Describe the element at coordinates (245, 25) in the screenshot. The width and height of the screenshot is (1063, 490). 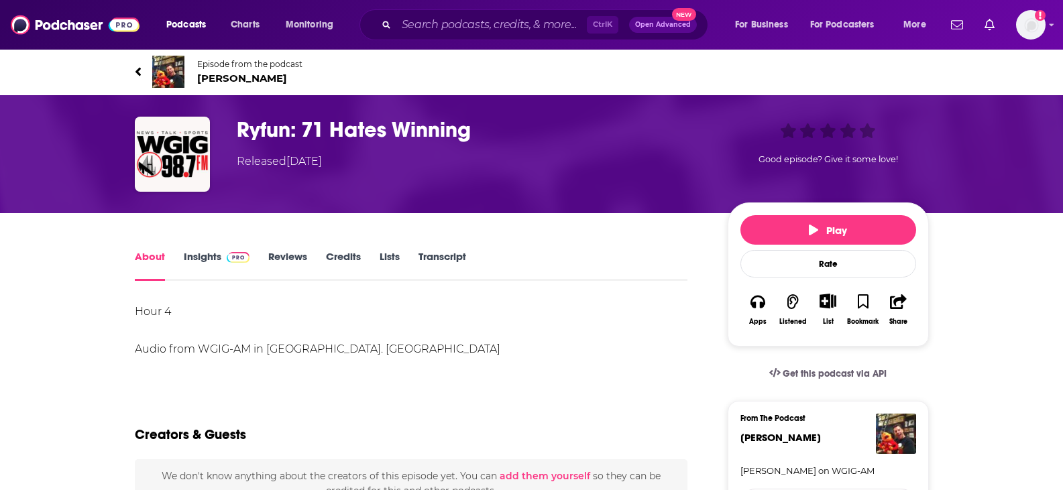
I see `span: Charts` at that location.